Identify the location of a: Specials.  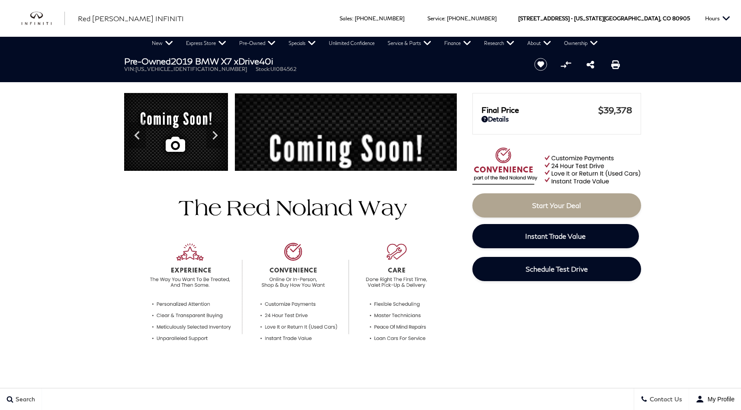
(302, 43).